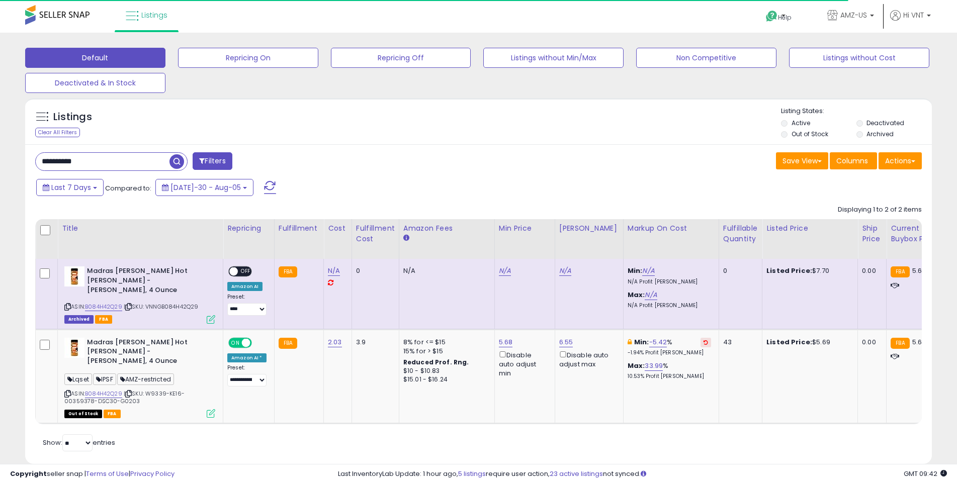  Describe the element at coordinates (885, 123) in the screenshot. I see `label: Deactivated` at that location.